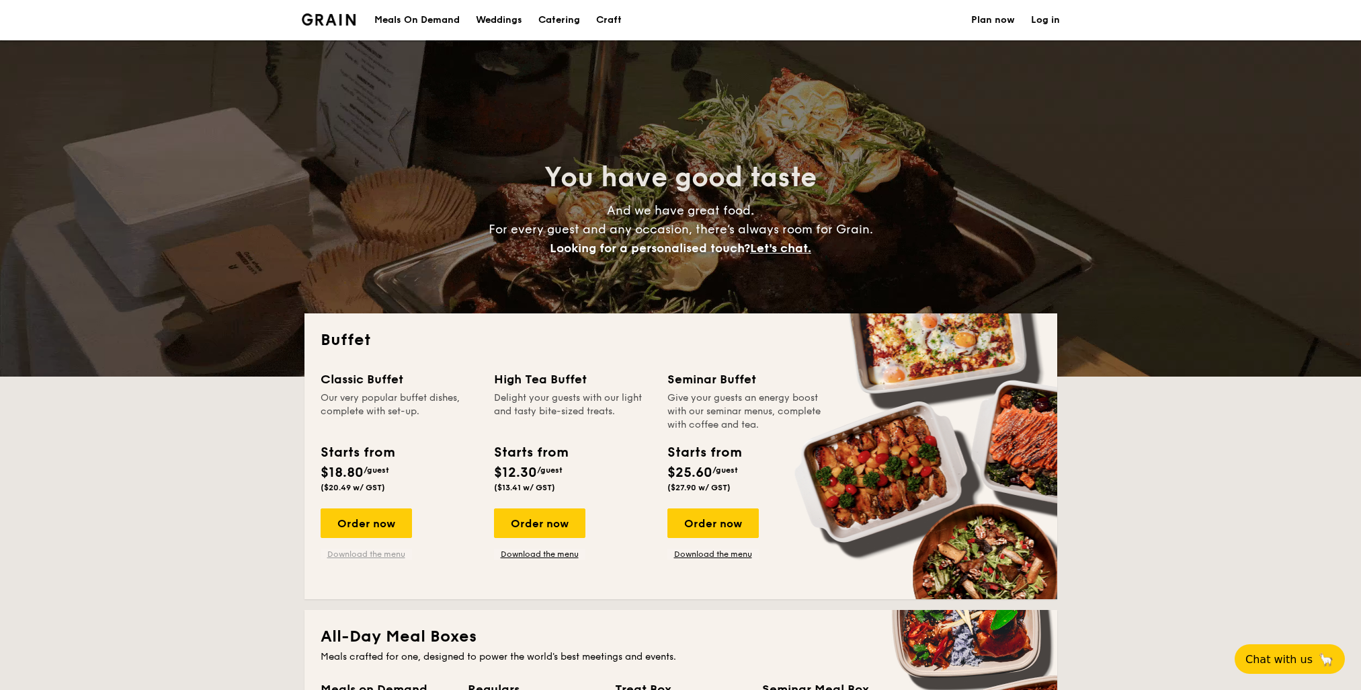 The image size is (1361, 690). Describe the element at coordinates (1279, 659) in the screenshot. I see `span: Chat with us` at that location.